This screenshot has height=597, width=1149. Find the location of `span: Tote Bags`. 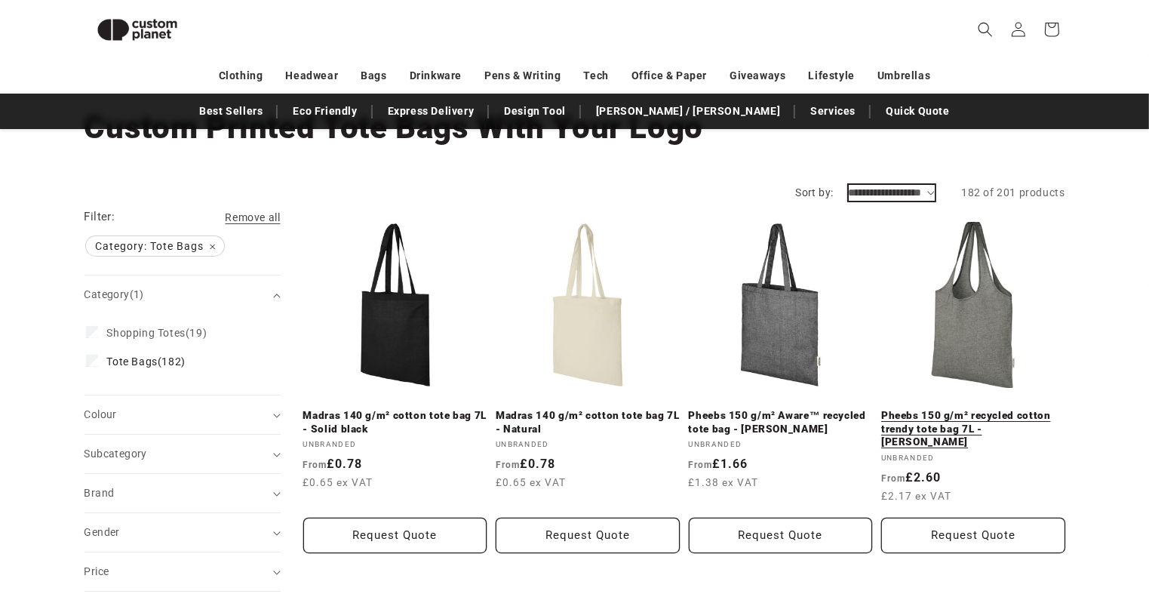

span: Tote Bags is located at coordinates (132, 361).